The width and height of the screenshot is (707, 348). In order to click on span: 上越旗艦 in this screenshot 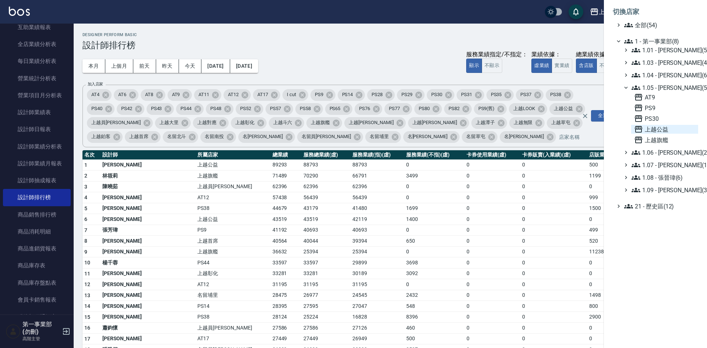, I will do `click(665, 140)`.